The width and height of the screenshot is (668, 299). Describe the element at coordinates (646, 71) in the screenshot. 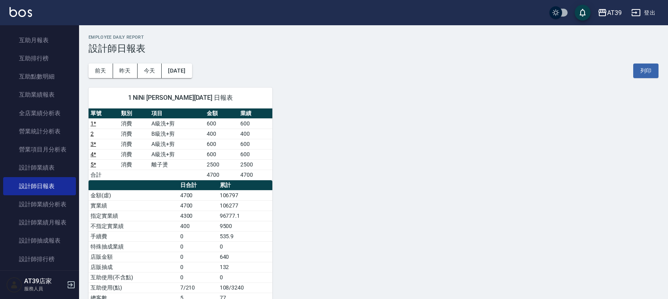

I see `button: 列印` at that location.